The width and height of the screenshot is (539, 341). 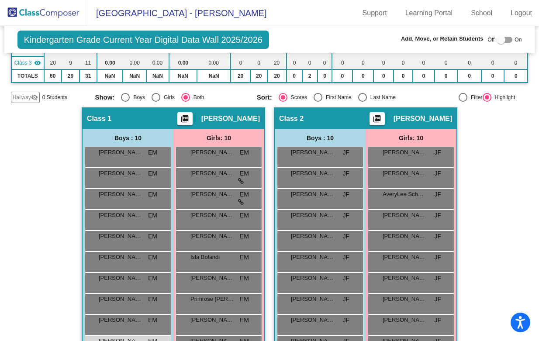 What do you see at coordinates (411, 138) in the screenshot?
I see `div: Girls: 10` at bounding box center [411, 138].